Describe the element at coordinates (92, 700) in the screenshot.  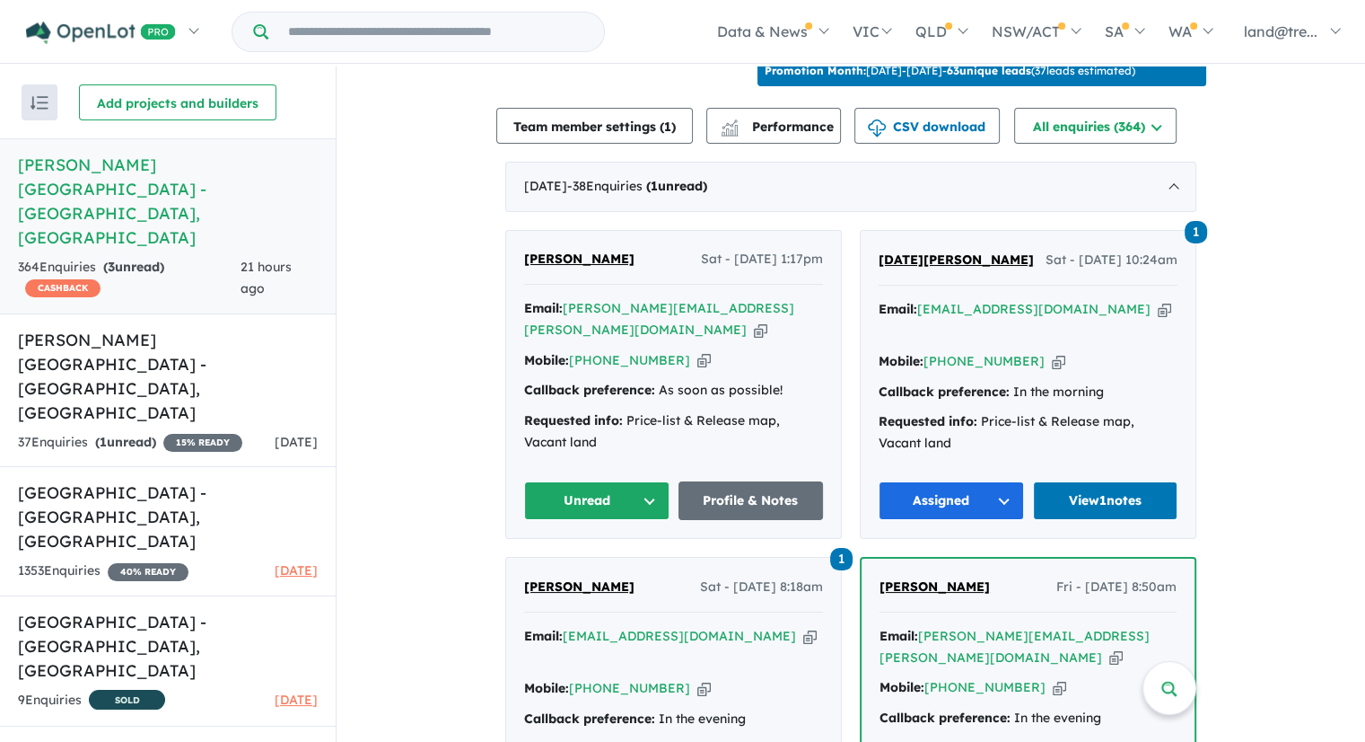
I see `div: 9 Enquir ies` at that location.